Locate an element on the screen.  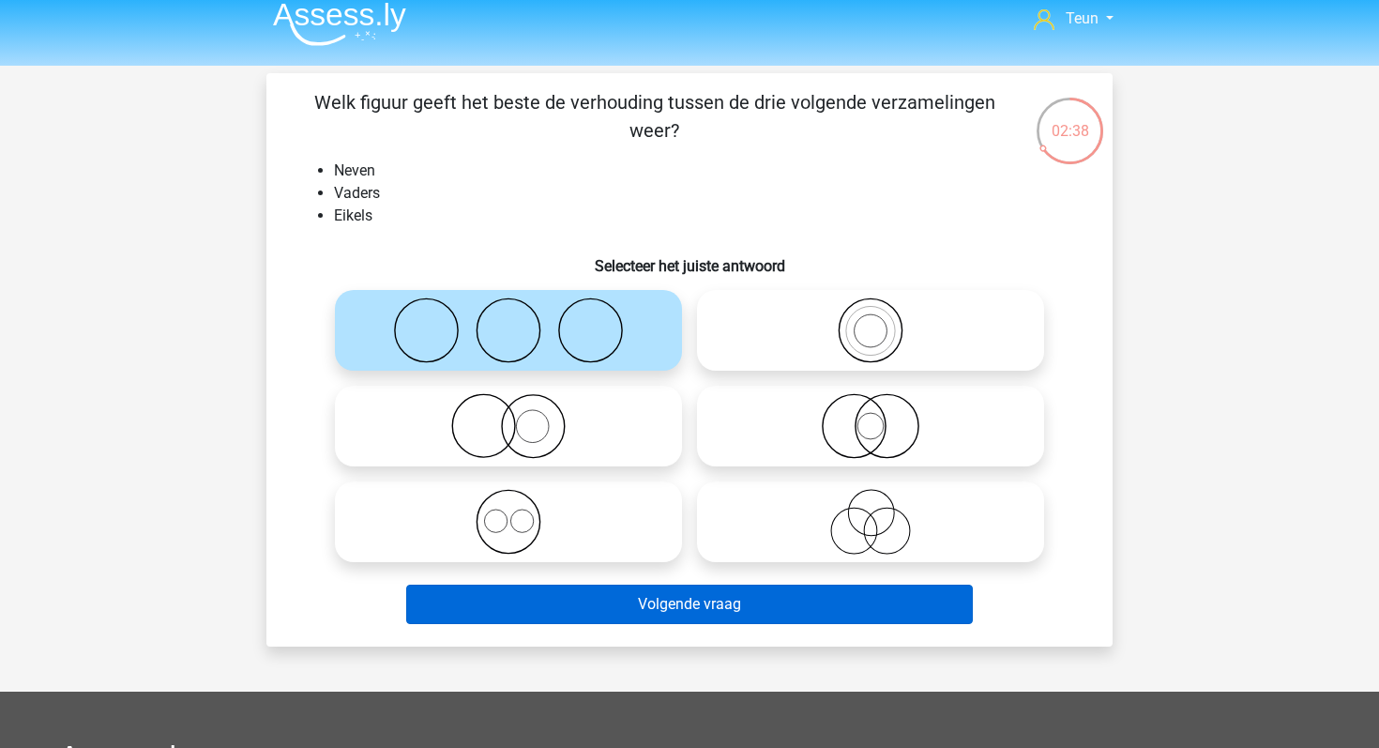
li: Eikels is located at coordinates (708, 216).